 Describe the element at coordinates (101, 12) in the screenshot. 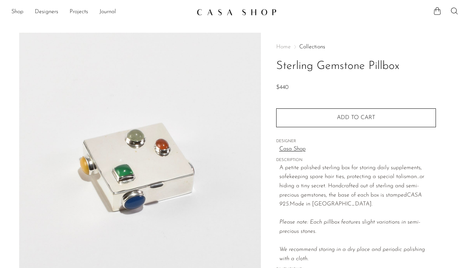

I see `nav: Desktop navigation` at that location.